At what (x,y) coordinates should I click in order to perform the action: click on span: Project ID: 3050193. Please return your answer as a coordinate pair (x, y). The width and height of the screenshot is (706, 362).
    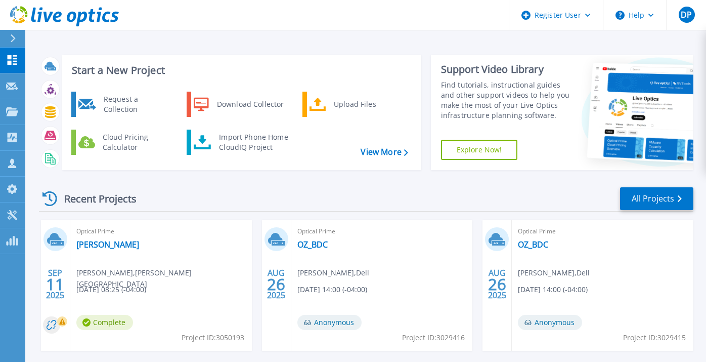
    Looking at the image, I should click on (213, 337).